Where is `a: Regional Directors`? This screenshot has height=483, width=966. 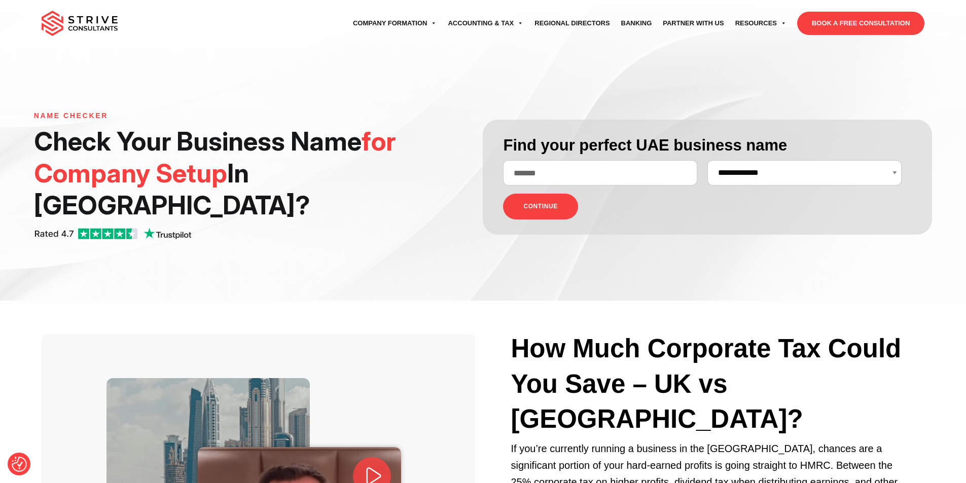
a: Regional Directors is located at coordinates (572, 23).